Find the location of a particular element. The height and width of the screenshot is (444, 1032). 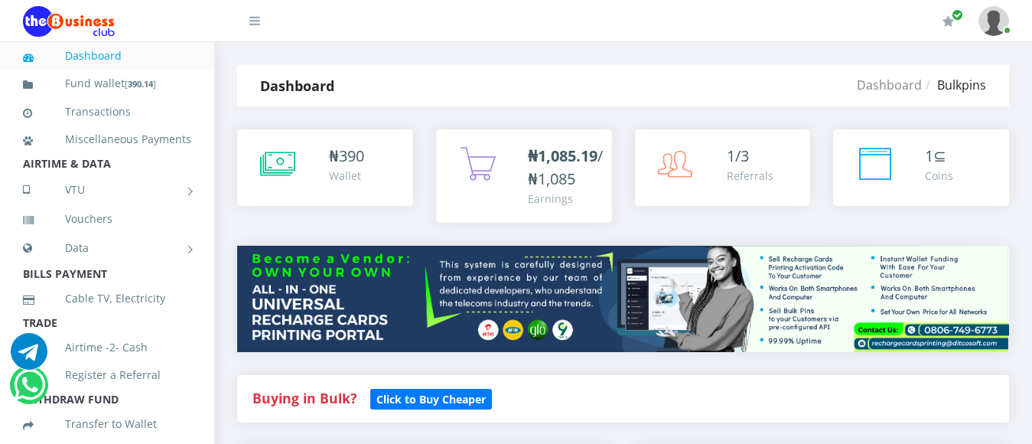

a: ₦390 Wallet is located at coordinates (325, 167).